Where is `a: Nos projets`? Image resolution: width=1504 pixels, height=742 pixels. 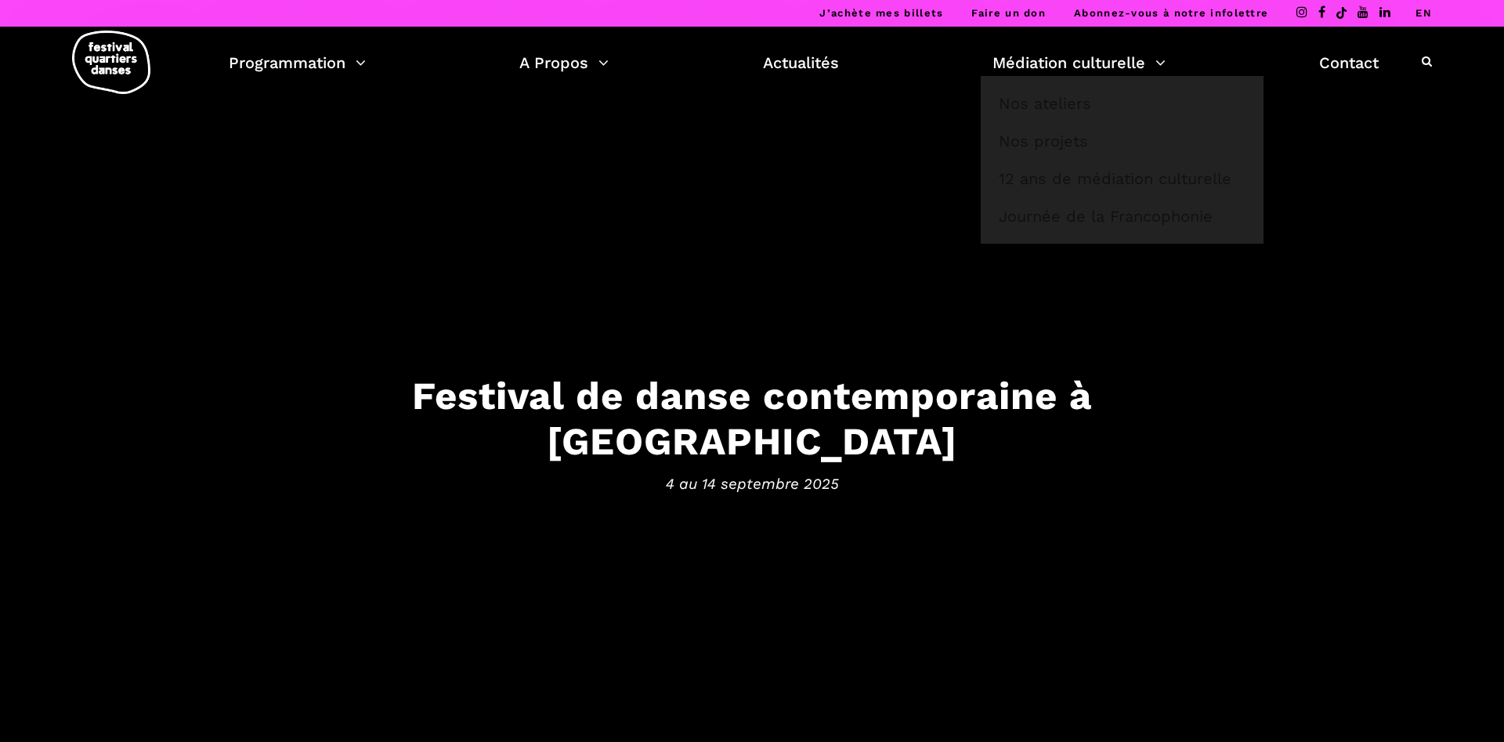 a: Nos projets is located at coordinates (1122, 141).